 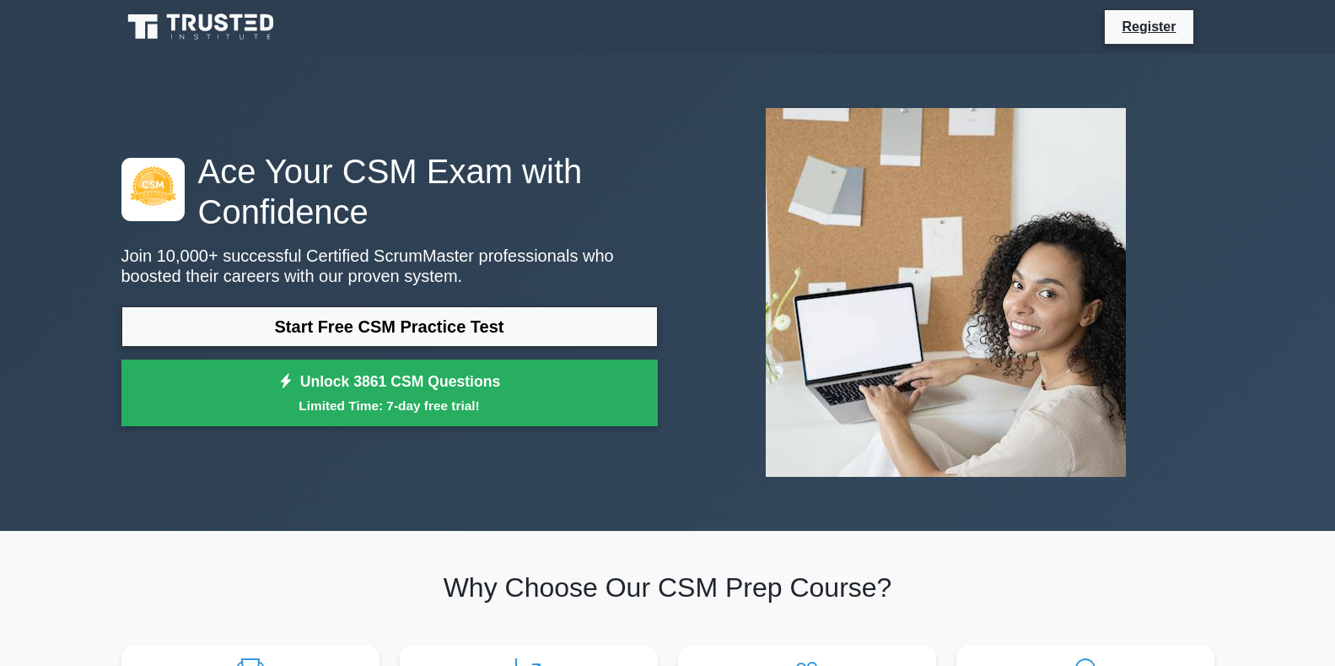 I want to click on a: Start Free CSM Practice Test, so click(x=390, y=326).